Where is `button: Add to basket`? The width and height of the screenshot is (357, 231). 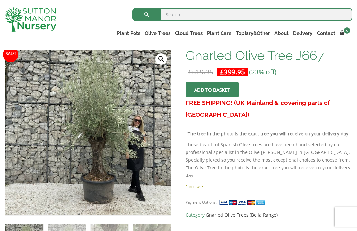
button: Add to basket is located at coordinates (212, 90).